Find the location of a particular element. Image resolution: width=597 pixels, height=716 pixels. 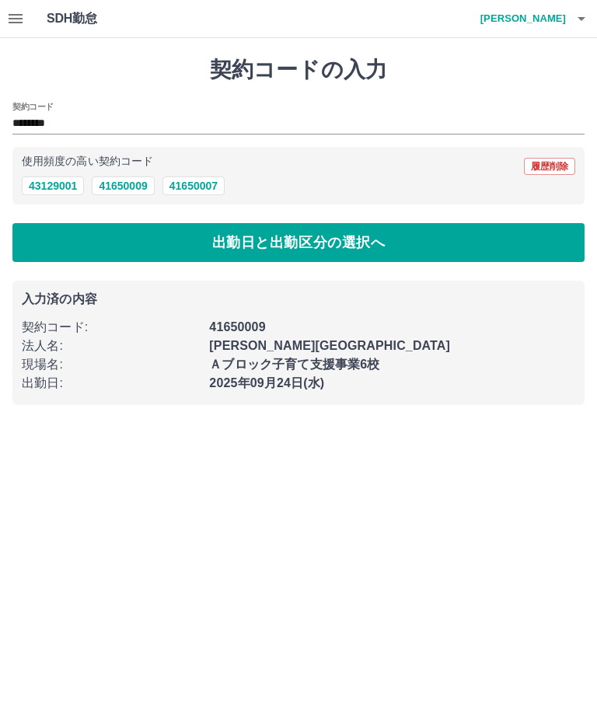

p: 入力済の内容 is located at coordinates (298, 299).